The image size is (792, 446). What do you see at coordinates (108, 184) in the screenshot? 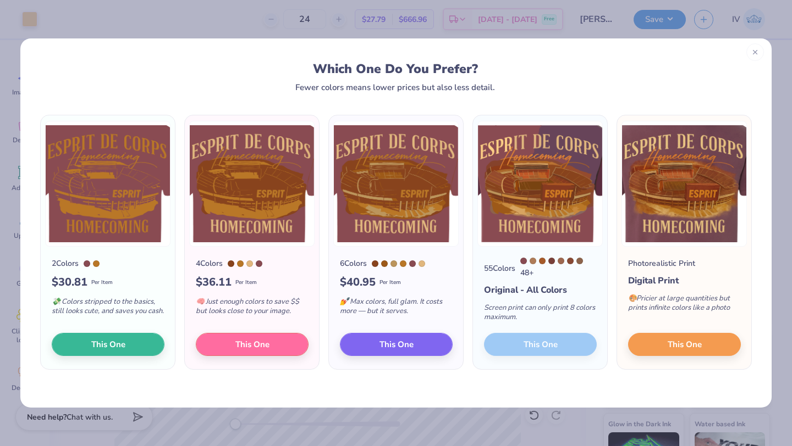
I see `img: 2 color option` at bounding box center [108, 184].